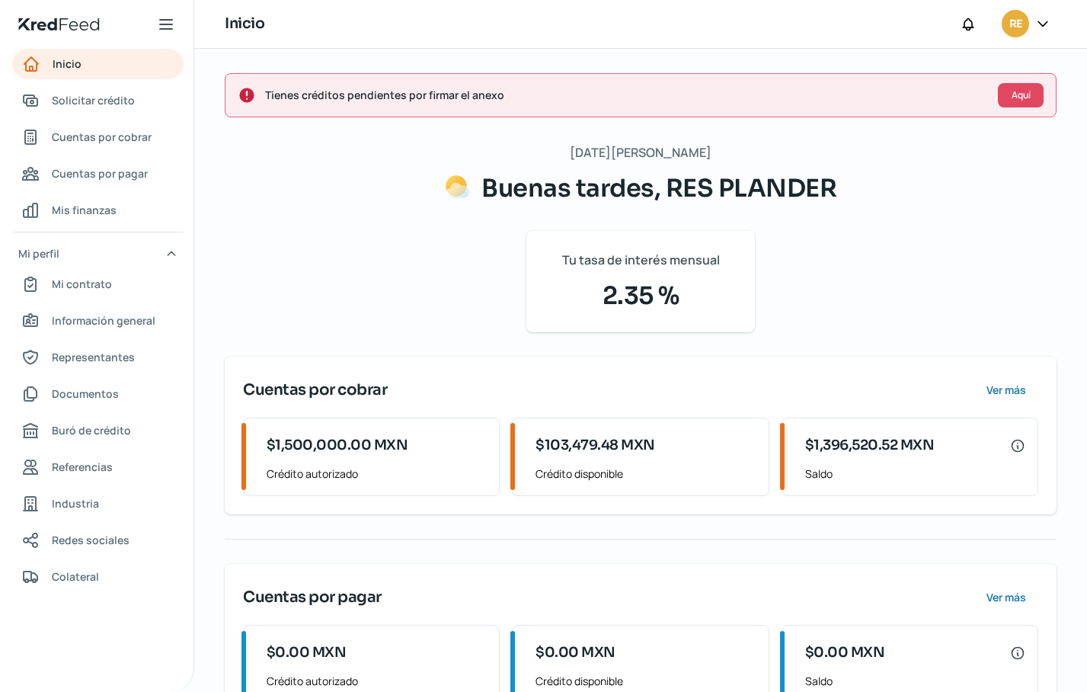  Describe the element at coordinates (98, 321) in the screenshot. I see `a: Información general` at that location.